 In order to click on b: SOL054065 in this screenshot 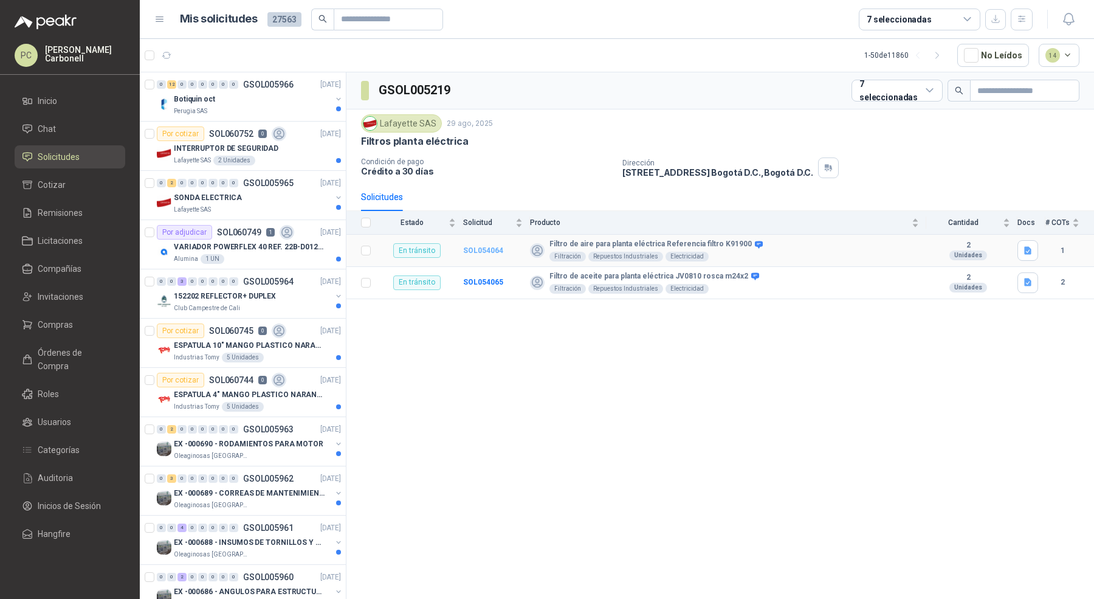, I will do `click(483, 282)`.